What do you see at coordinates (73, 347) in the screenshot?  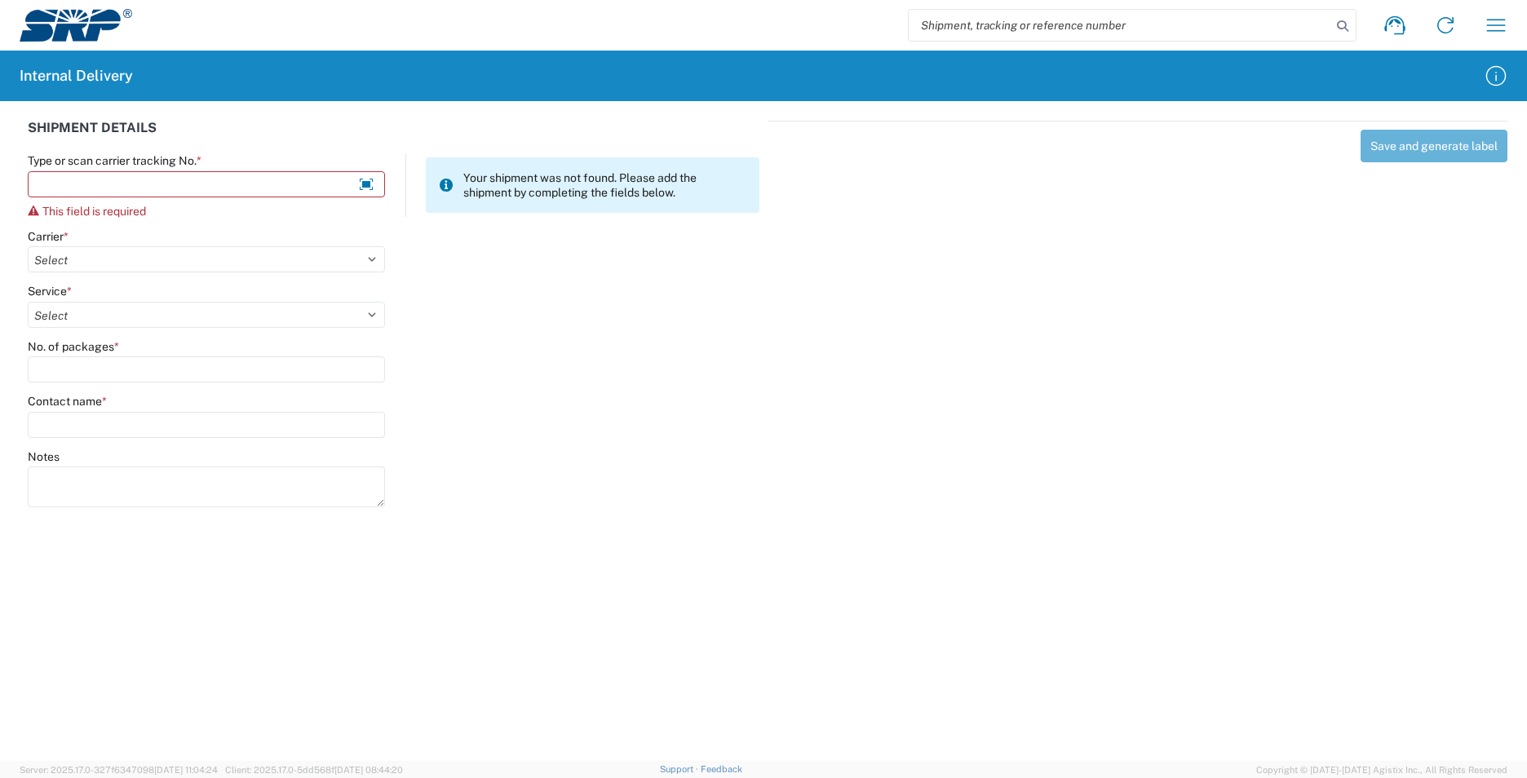 I see `label: No. of packages` at bounding box center [73, 347].